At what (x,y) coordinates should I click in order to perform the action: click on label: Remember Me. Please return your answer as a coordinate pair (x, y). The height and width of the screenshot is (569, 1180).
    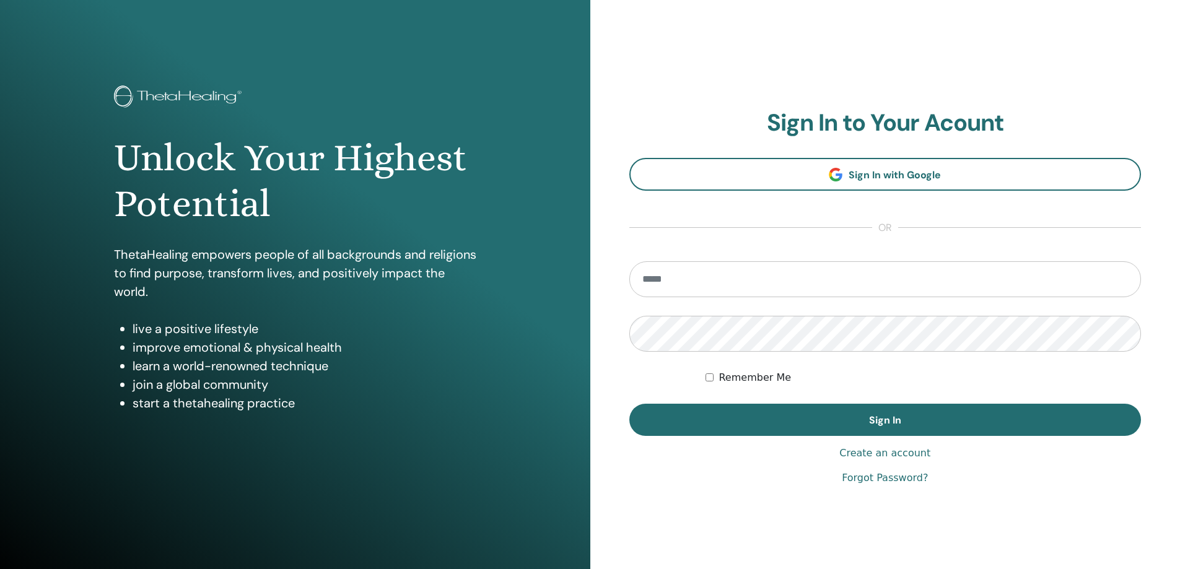
    Looking at the image, I should click on (755, 378).